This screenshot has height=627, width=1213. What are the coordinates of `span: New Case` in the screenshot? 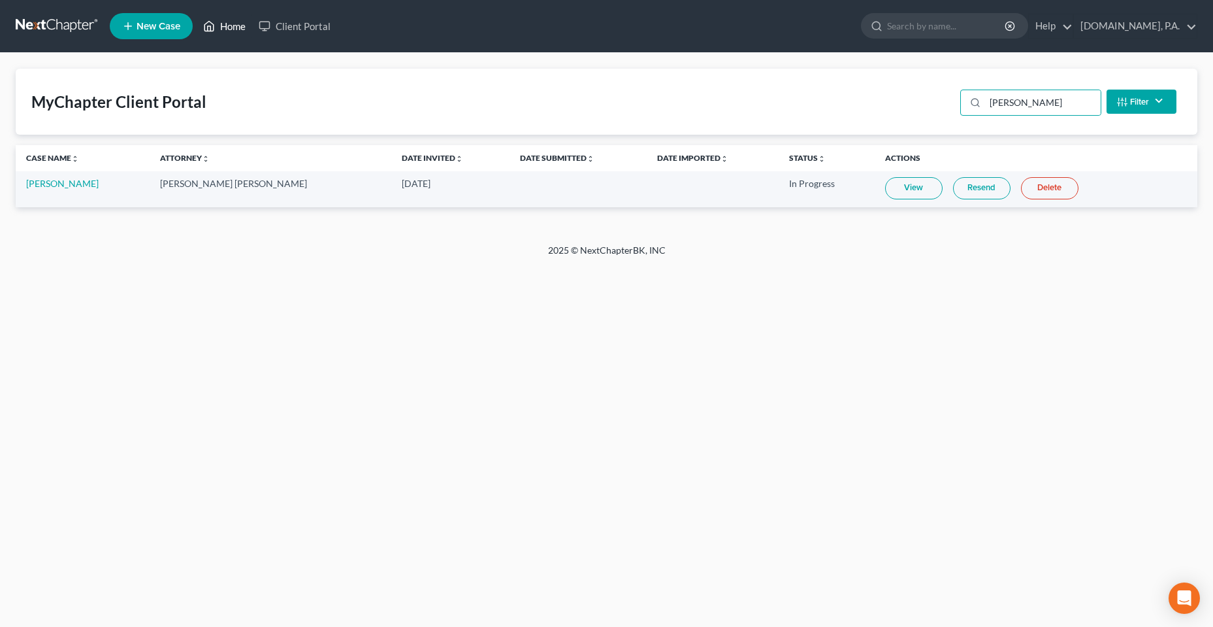 It's located at (158, 26).